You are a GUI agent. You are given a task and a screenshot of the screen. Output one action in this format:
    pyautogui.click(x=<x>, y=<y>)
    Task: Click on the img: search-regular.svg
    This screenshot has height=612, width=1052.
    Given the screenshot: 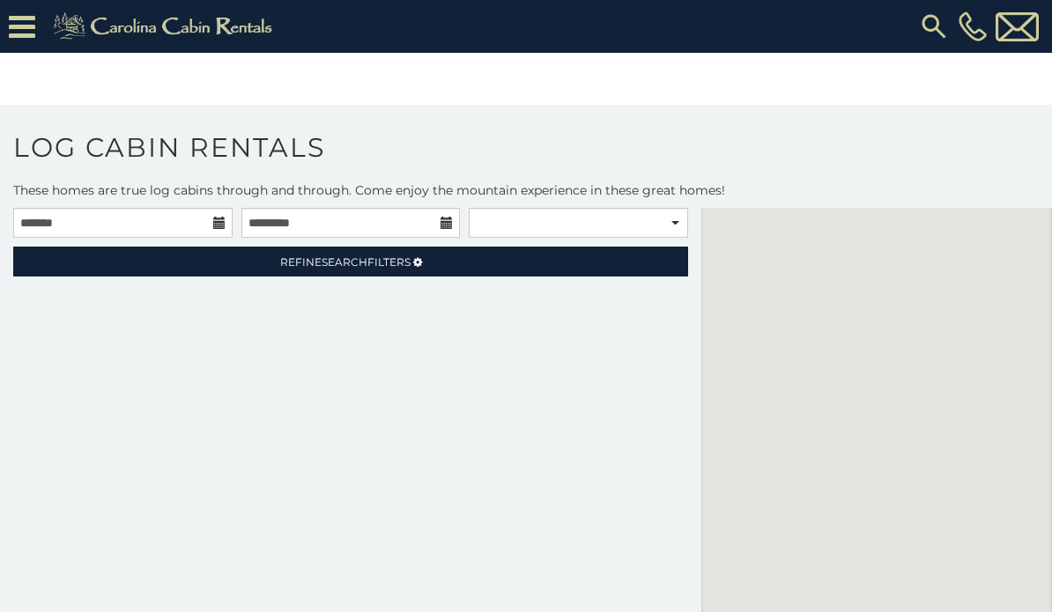 What is the action you would take?
    pyautogui.click(x=934, y=26)
    